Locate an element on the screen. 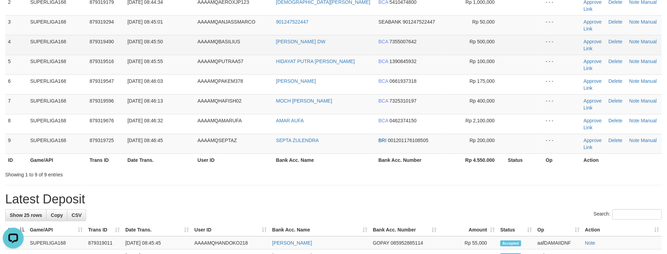 This screenshot has height=254, width=667. span: Copy 1390845932 to clipboard is located at coordinates (403, 61).